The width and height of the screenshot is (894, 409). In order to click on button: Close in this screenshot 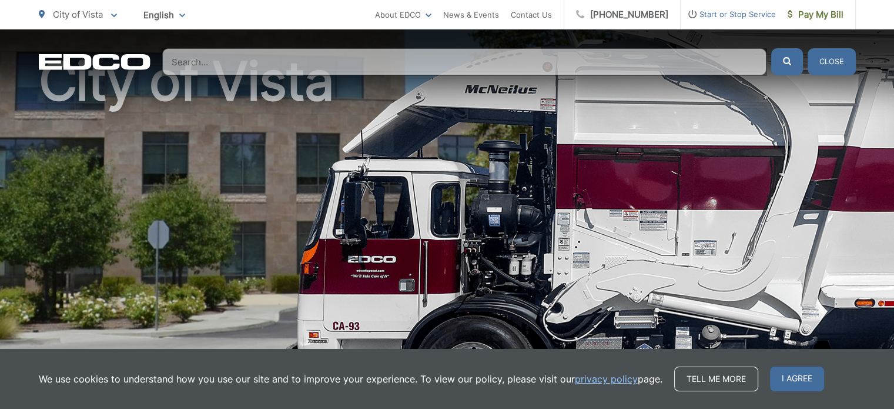, I will do `click(832, 62)`.